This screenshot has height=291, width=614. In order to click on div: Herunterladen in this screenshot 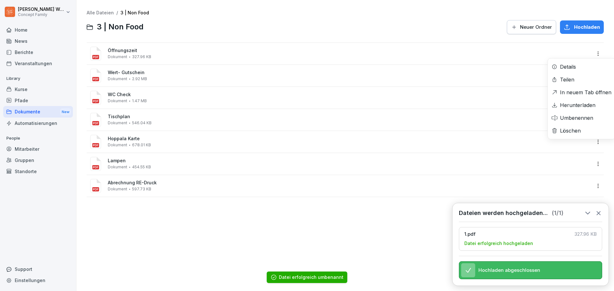, I will do `click(577, 105)`.